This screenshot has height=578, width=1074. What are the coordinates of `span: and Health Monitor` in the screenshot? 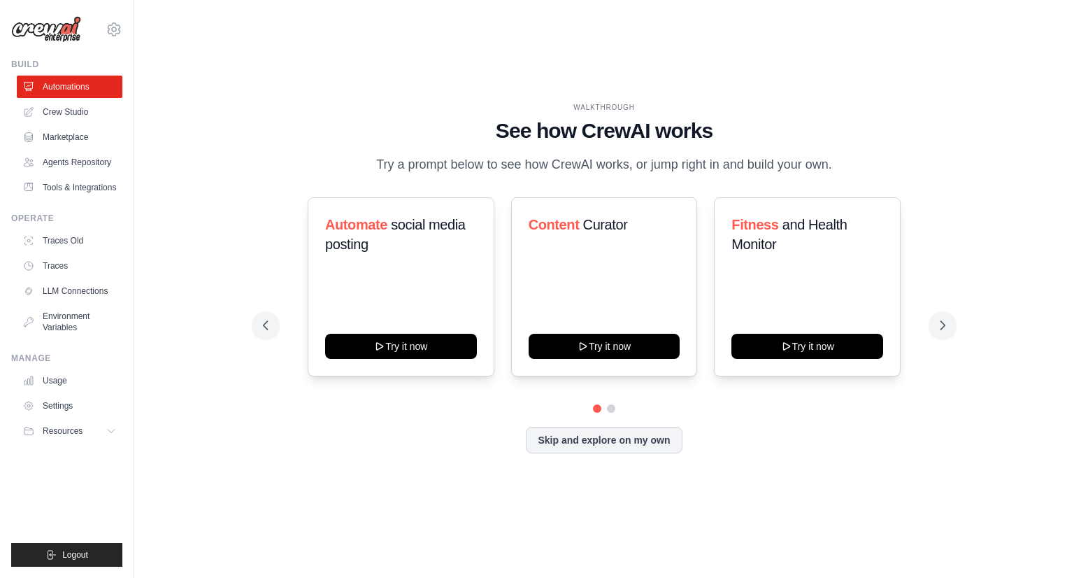 It's located at (789, 234).